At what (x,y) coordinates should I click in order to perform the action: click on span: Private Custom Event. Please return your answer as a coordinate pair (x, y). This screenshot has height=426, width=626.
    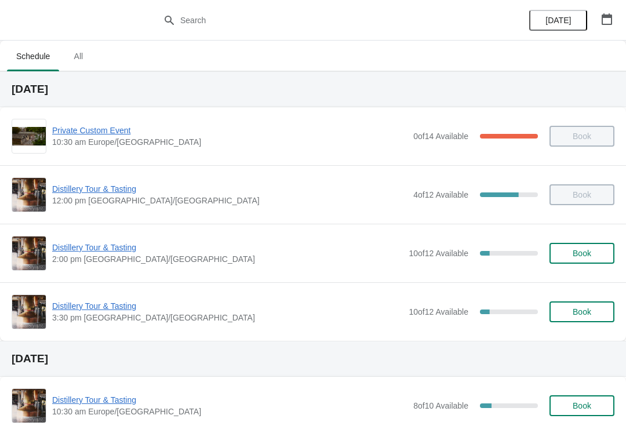
    Looking at the image, I should click on (230, 130).